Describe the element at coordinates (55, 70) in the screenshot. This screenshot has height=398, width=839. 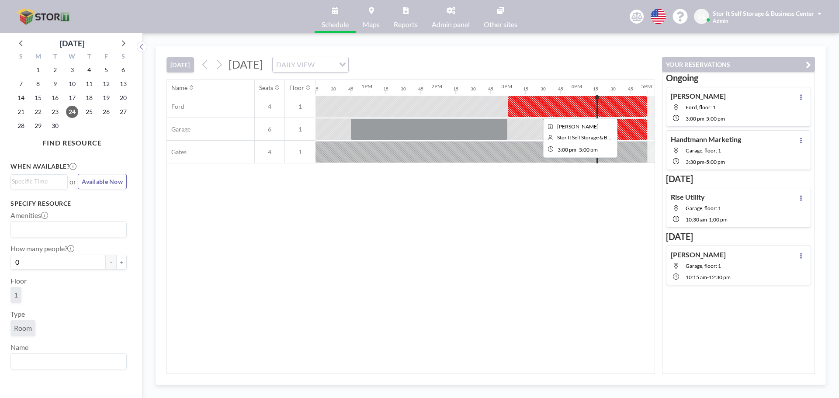
I see `span: Tuesday, September 2, 2025` at that location.